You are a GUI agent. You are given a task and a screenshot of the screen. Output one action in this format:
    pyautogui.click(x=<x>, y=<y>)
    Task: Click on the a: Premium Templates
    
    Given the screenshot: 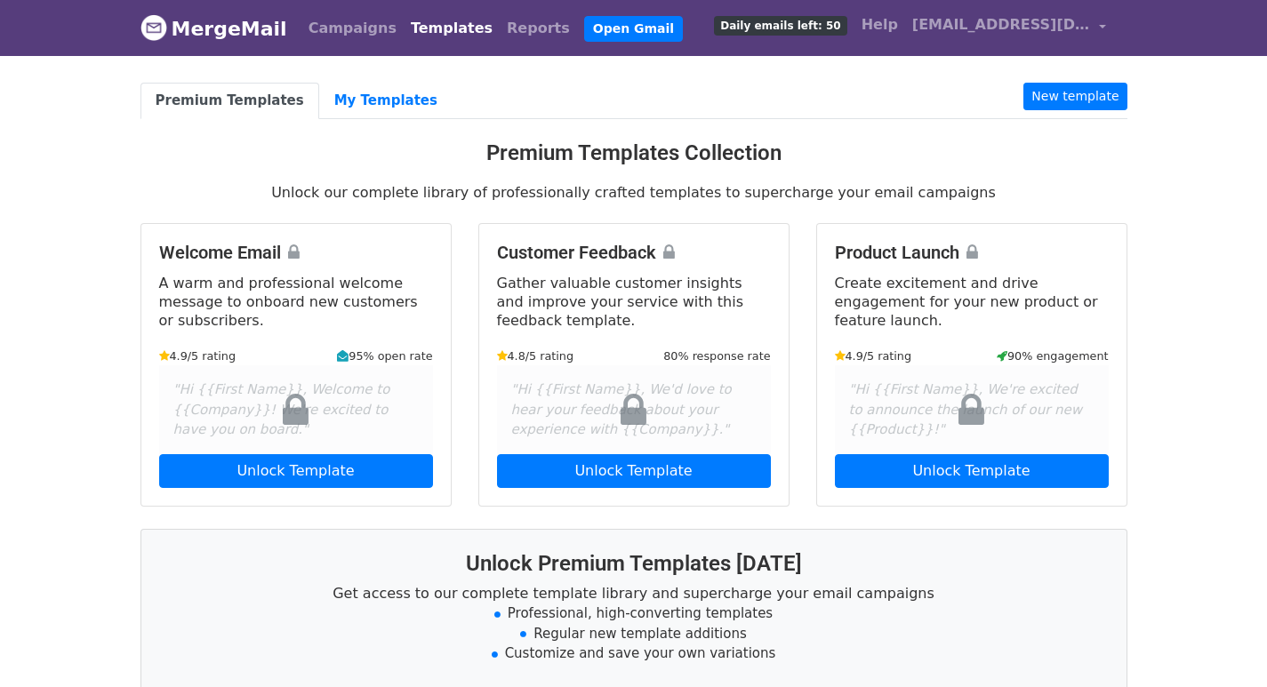 What is the action you would take?
    pyautogui.click(x=229, y=100)
    